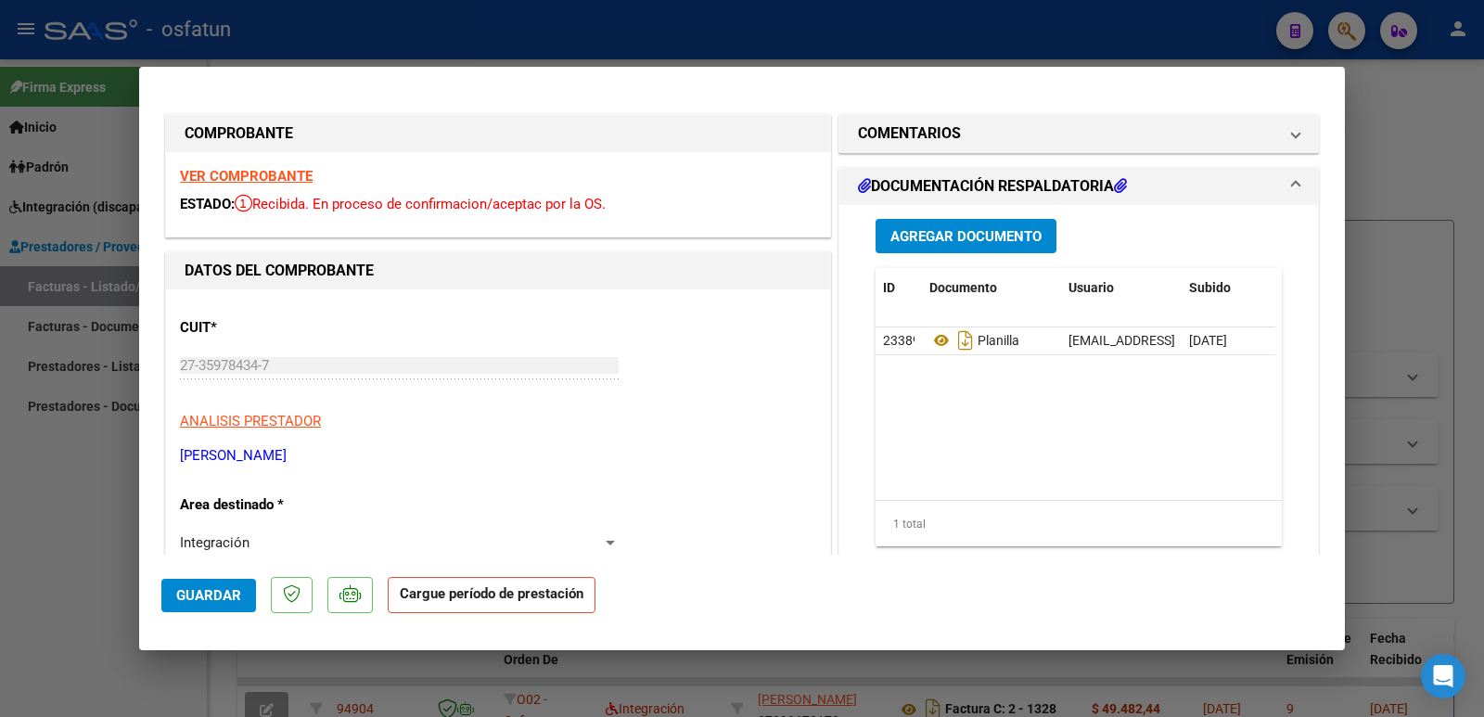  Describe the element at coordinates (209, 595) in the screenshot. I see `span: Guardar` at that location.